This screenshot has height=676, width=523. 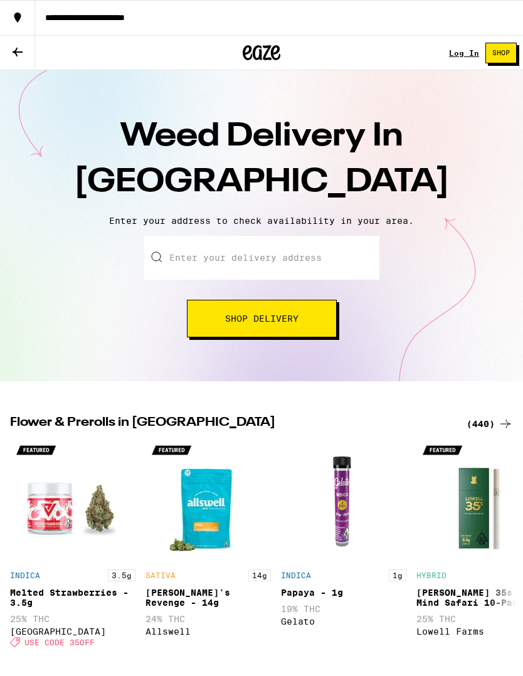 What do you see at coordinates (262, 221) in the screenshot?
I see `p: Enter your address to check availability in your area.` at bounding box center [262, 221].